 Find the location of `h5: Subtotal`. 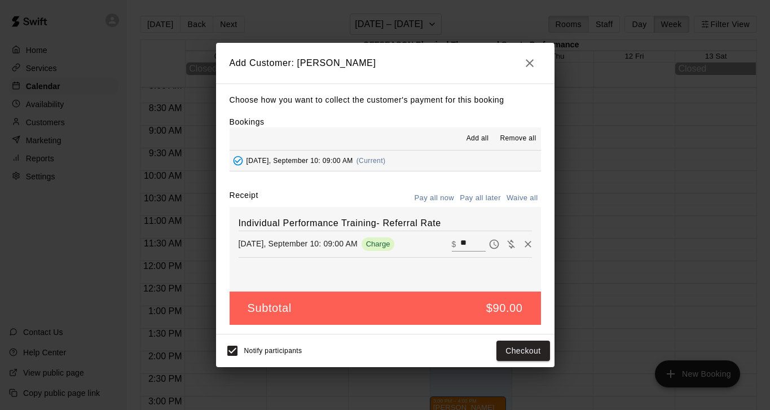

h5: Subtotal is located at coordinates (270, 308).